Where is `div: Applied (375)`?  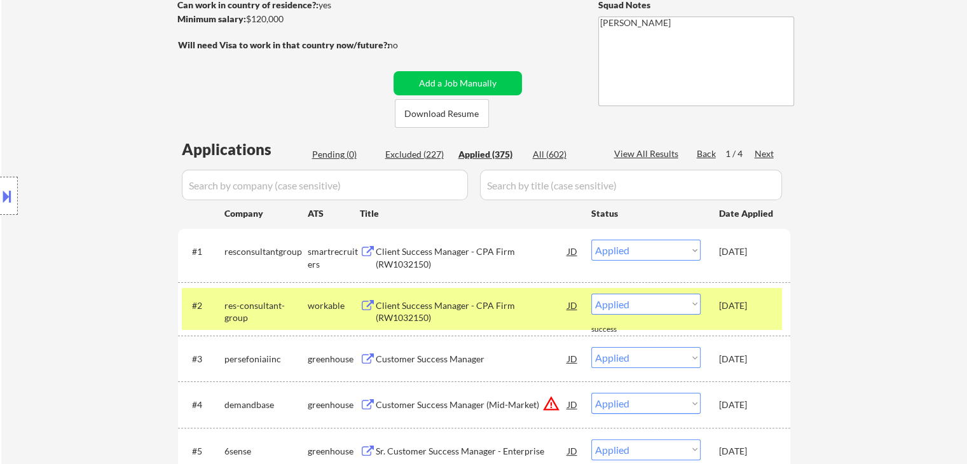 div: Applied (375) is located at coordinates (490, 154).